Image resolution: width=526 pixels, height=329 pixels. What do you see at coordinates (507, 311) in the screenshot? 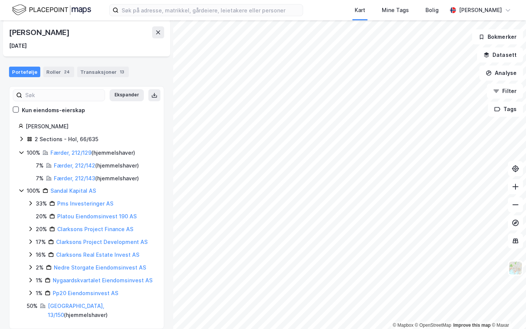
I see `div: Chat Widget` at bounding box center [507, 311].